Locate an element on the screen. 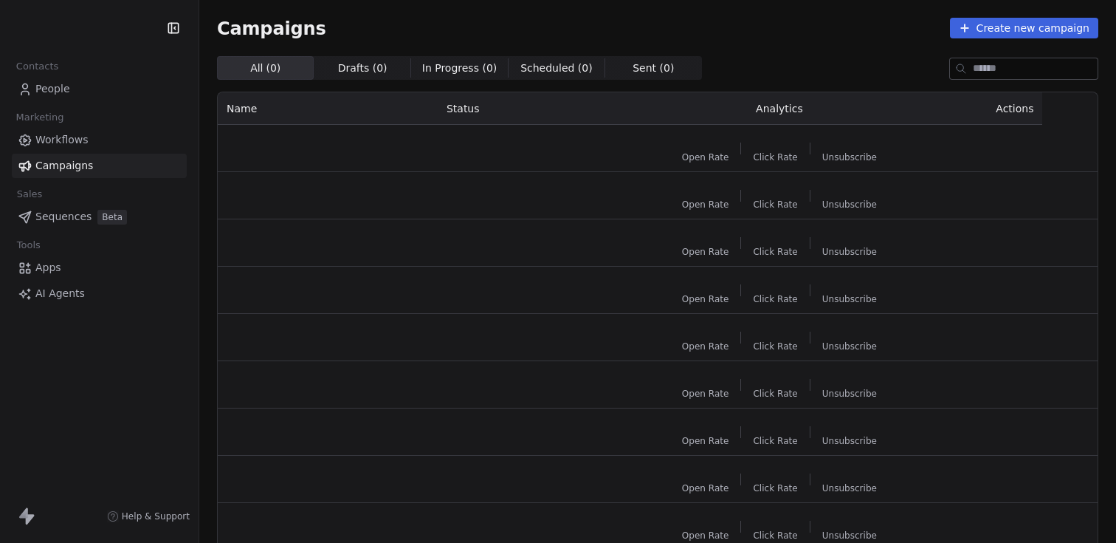 This screenshot has width=1116, height=543. span: Tools is located at coordinates (28, 245).